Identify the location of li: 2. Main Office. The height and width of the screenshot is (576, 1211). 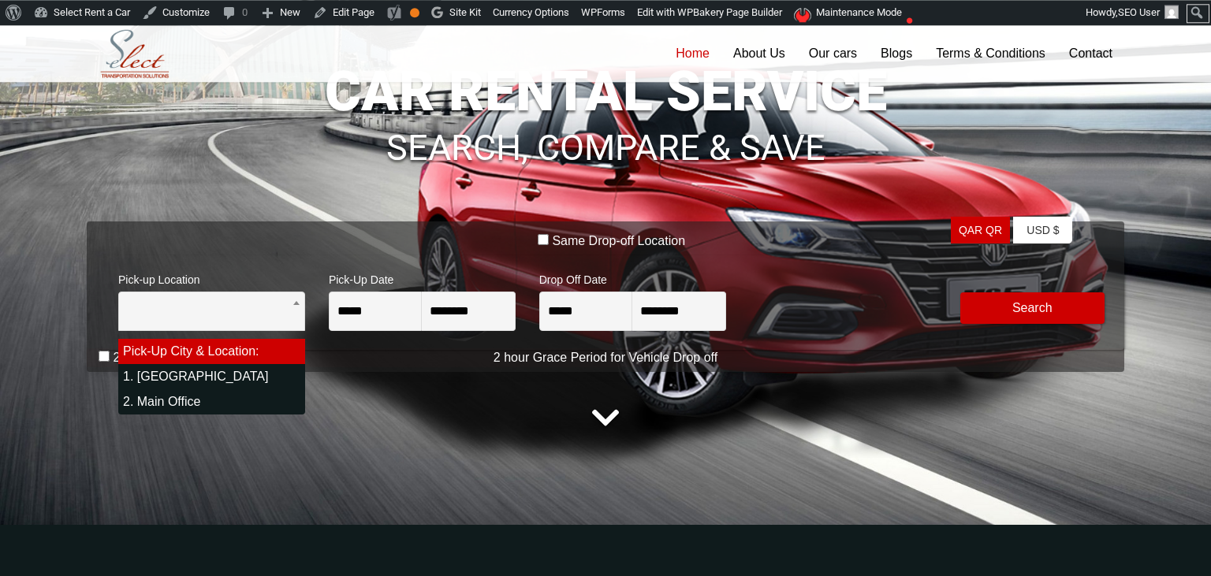
(211, 402).